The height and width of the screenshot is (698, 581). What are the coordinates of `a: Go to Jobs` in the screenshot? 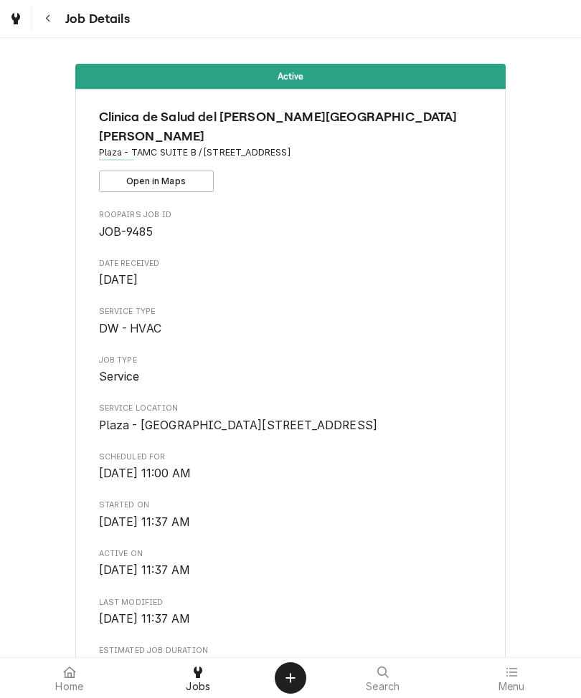 It's located at (16, 19).